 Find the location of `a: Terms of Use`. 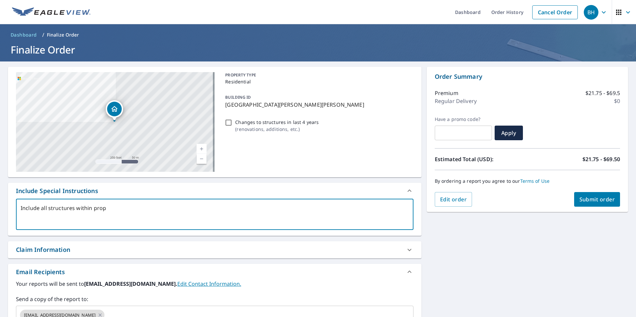

a: Terms of Use is located at coordinates (535, 181).